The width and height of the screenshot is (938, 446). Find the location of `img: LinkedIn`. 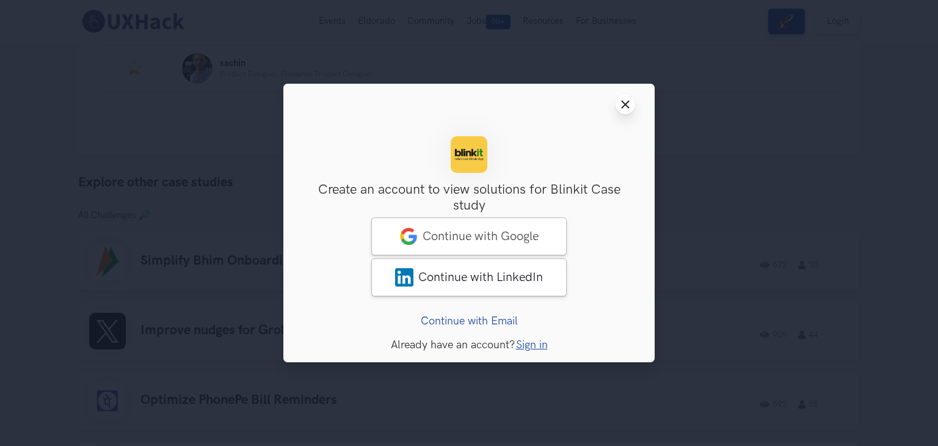

img: LinkedIn is located at coordinates (404, 277).